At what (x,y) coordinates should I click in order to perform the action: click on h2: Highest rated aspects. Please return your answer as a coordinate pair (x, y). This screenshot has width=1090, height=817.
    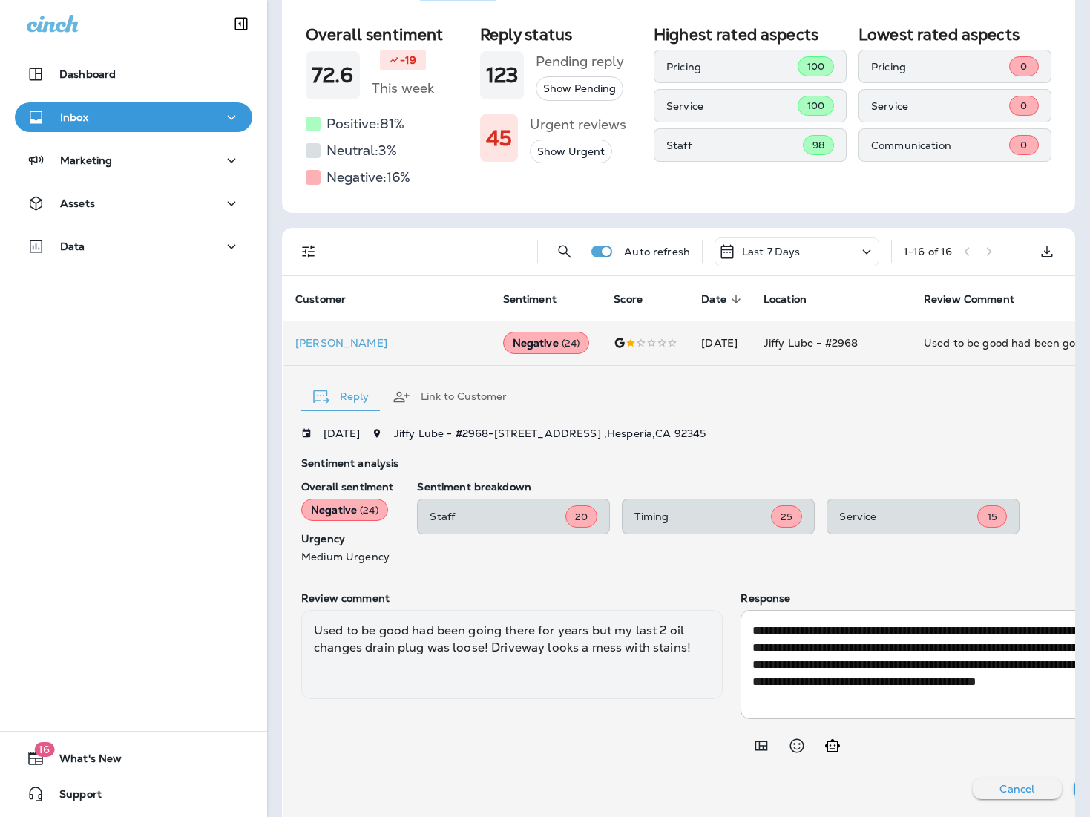
    Looking at the image, I should click on (750, 34).